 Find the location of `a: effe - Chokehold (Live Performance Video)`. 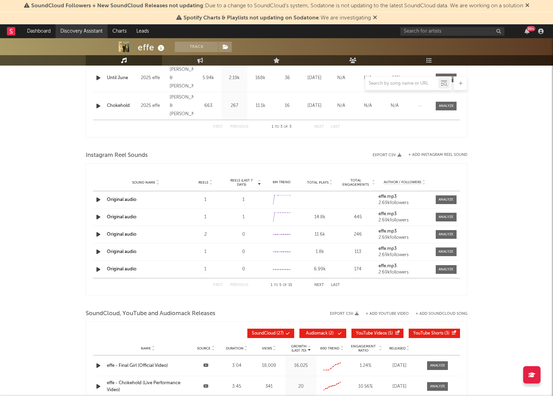

a: effe - Chokehold (Live Performance Video) is located at coordinates (148, 386).